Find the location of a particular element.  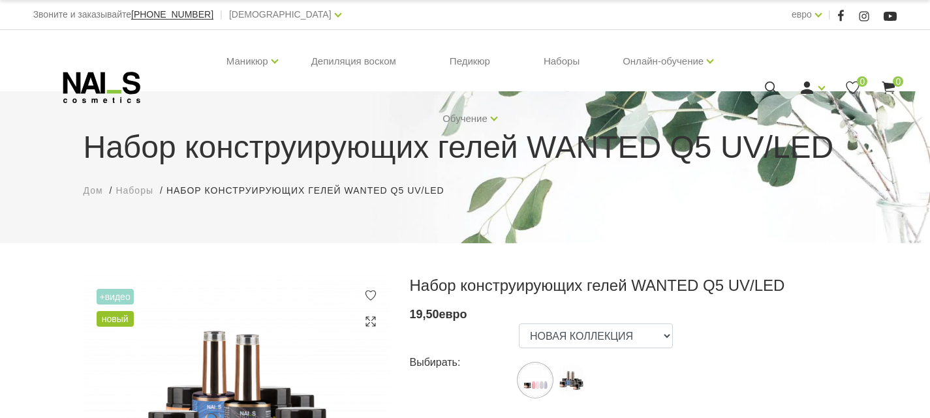

font: Маникюр is located at coordinates (247, 61).